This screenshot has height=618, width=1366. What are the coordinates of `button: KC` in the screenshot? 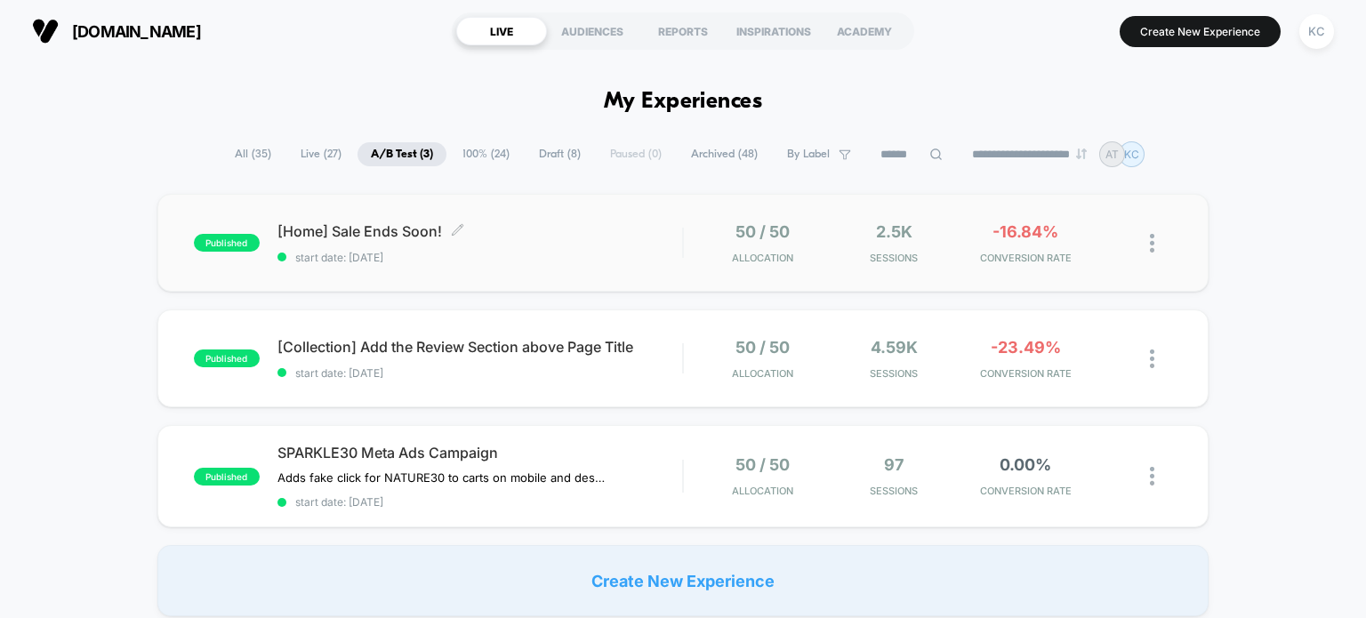 It's located at (1316, 31).